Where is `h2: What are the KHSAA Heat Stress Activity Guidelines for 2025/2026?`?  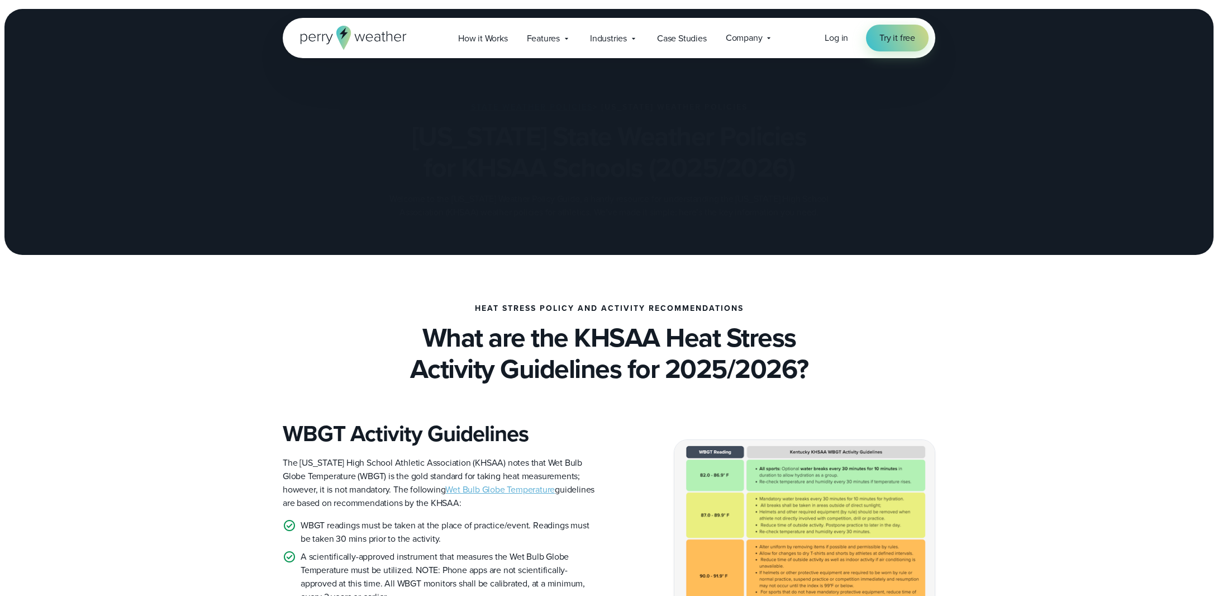
h2: What are the KHSAA Heat Stress Activity Guidelines for 2025/2026? is located at coordinates (609, 353).